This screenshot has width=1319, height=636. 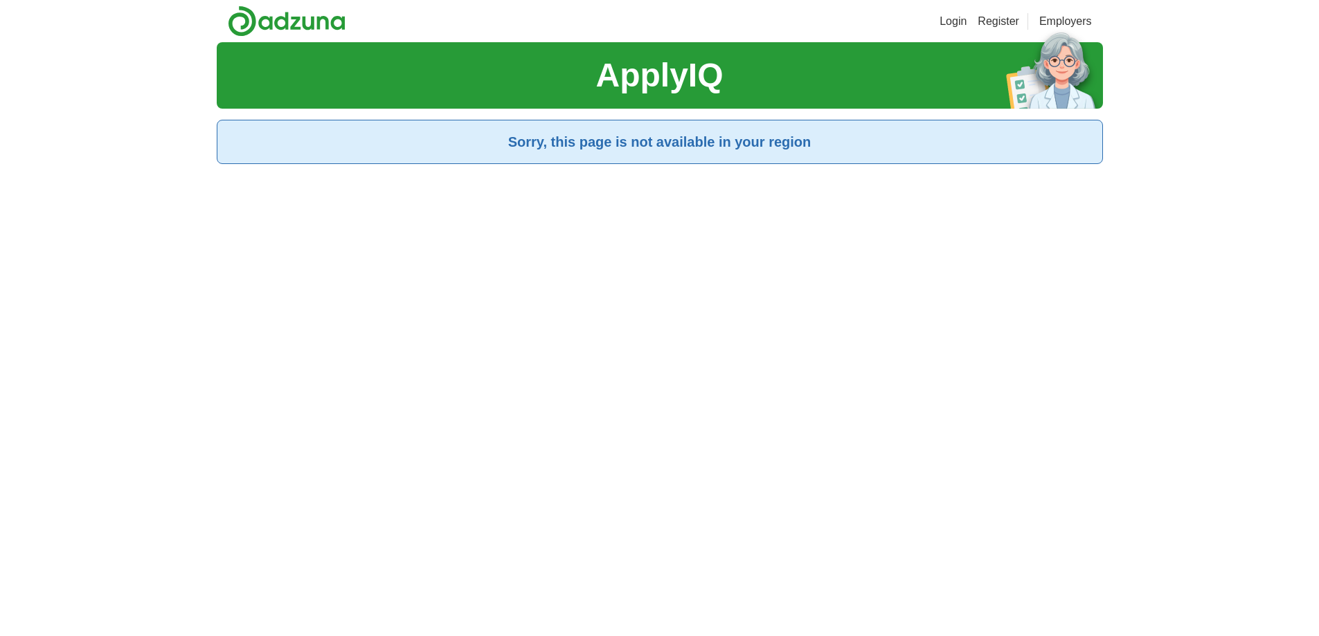 I want to click on img: Adzuna logo, so click(x=287, y=21).